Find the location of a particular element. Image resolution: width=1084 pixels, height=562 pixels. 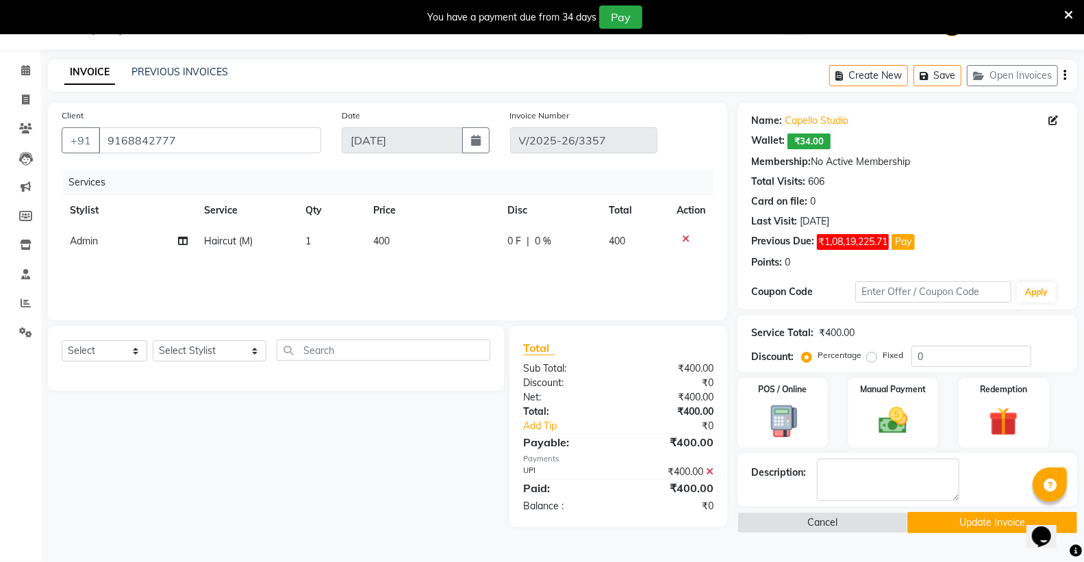

div: Last Visit: is located at coordinates (774, 221).